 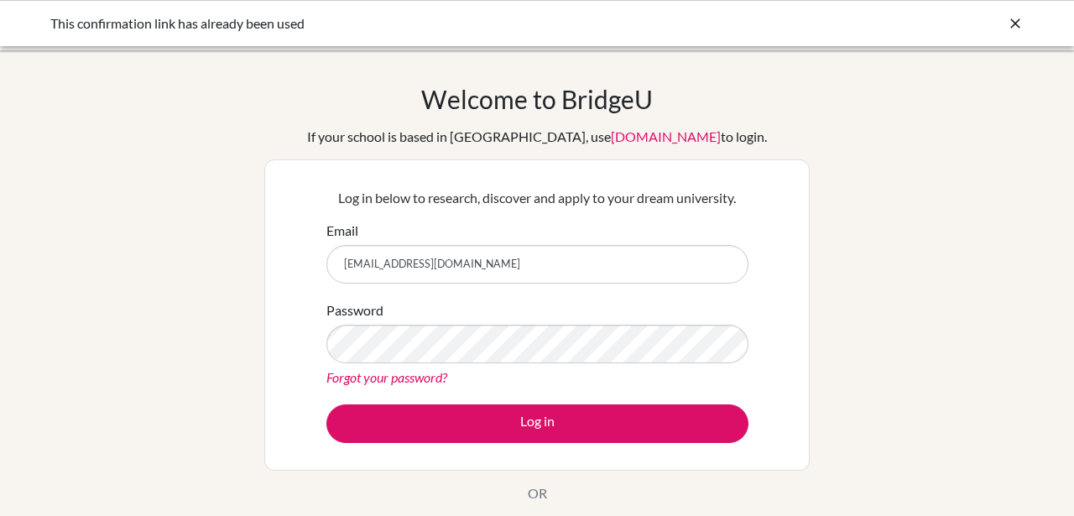 What do you see at coordinates (355, 310) in the screenshot?
I see `label: Password` at bounding box center [355, 310].